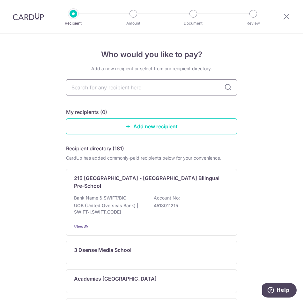  Describe the element at coordinates (152, 158) in the screenshot. I see `div: CardUp has added commonly-paid recipients below for your convenience.` at that location.